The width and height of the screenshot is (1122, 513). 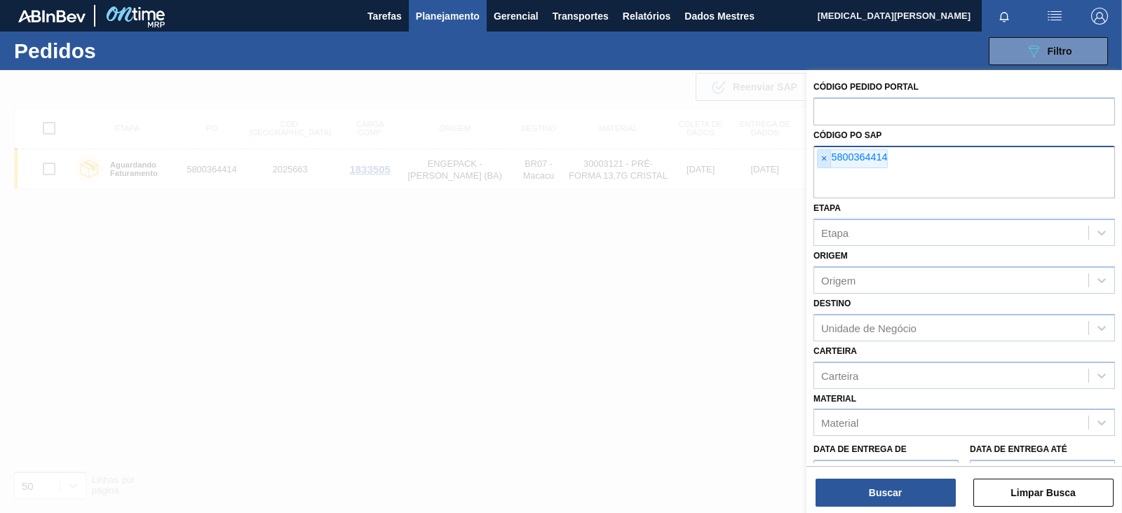 I want to click on font: Planejamento, so click(x=448, y=16).